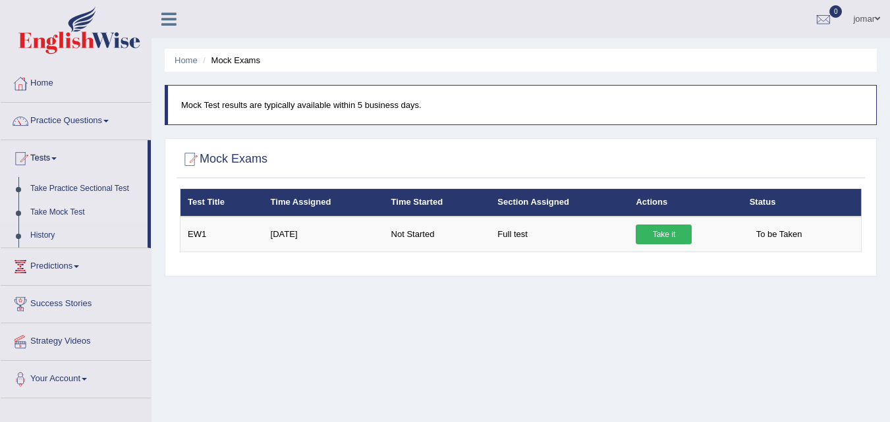 This screenshot has width=890, height=422. What do you see at coordinates (522, 105) in the screenshot?
I see `p: Mock Test results are typically available within 5 business days.` at bounding box center [522, 105].